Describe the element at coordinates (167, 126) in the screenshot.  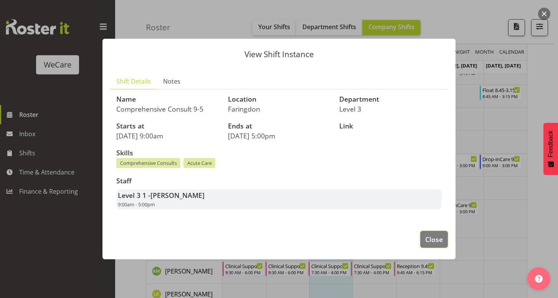
I see `h3: Starts at` at that location.